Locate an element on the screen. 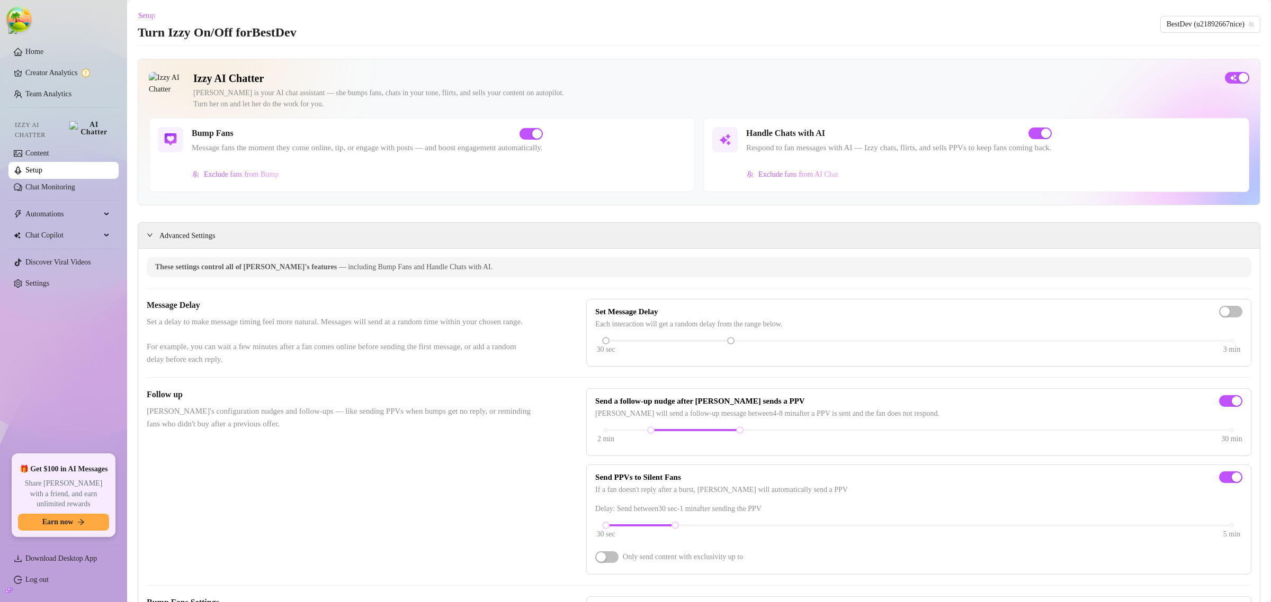 The image size is (1271, 602). button: Exclude fans from AI Chat is located at coordinates (792, 175).